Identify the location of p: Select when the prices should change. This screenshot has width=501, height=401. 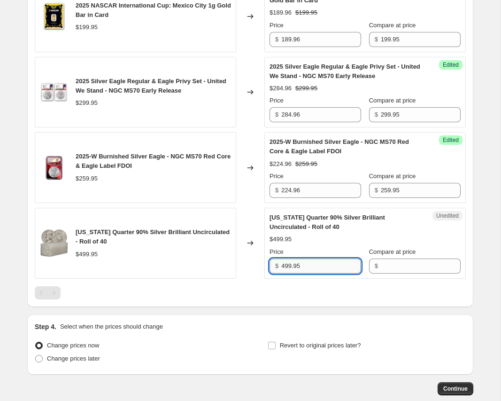
(111, 327).